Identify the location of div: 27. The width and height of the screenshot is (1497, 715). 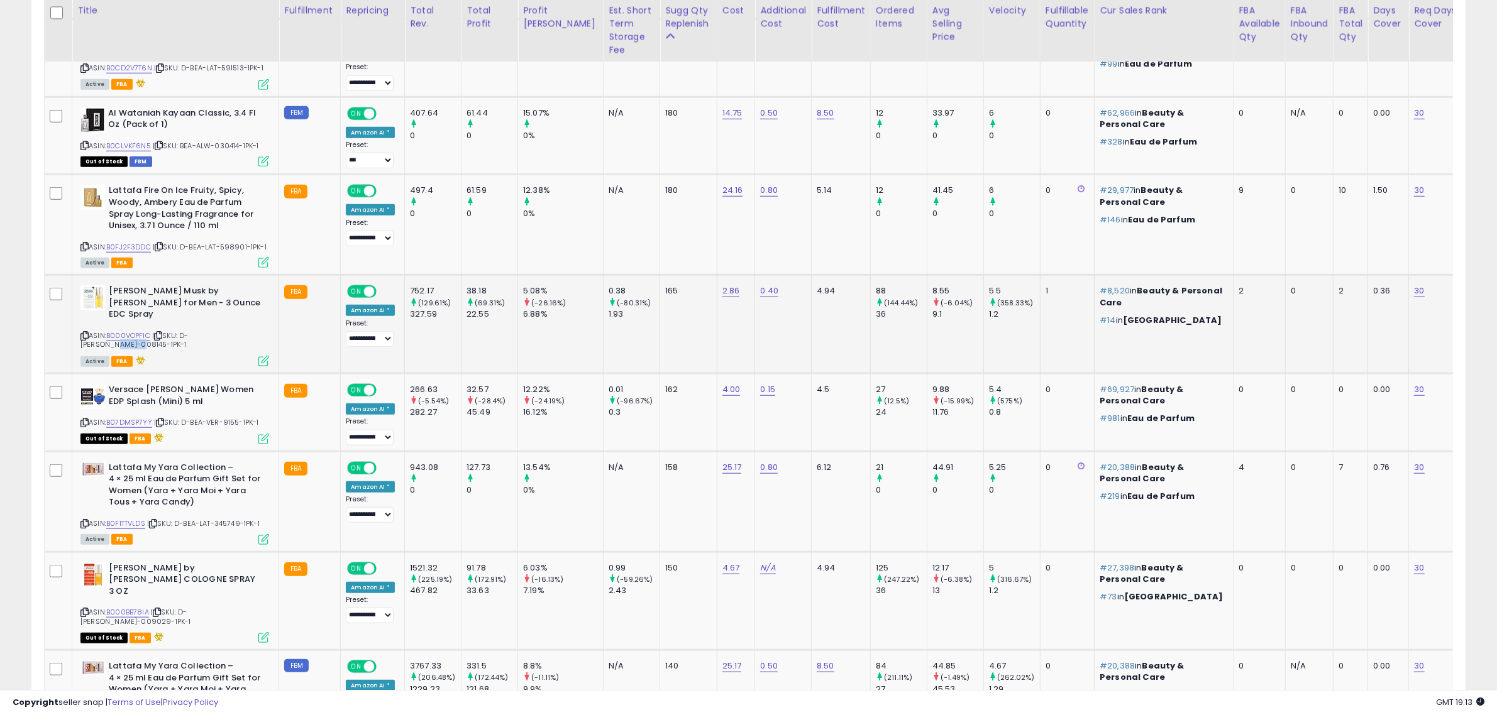
(901, 390).